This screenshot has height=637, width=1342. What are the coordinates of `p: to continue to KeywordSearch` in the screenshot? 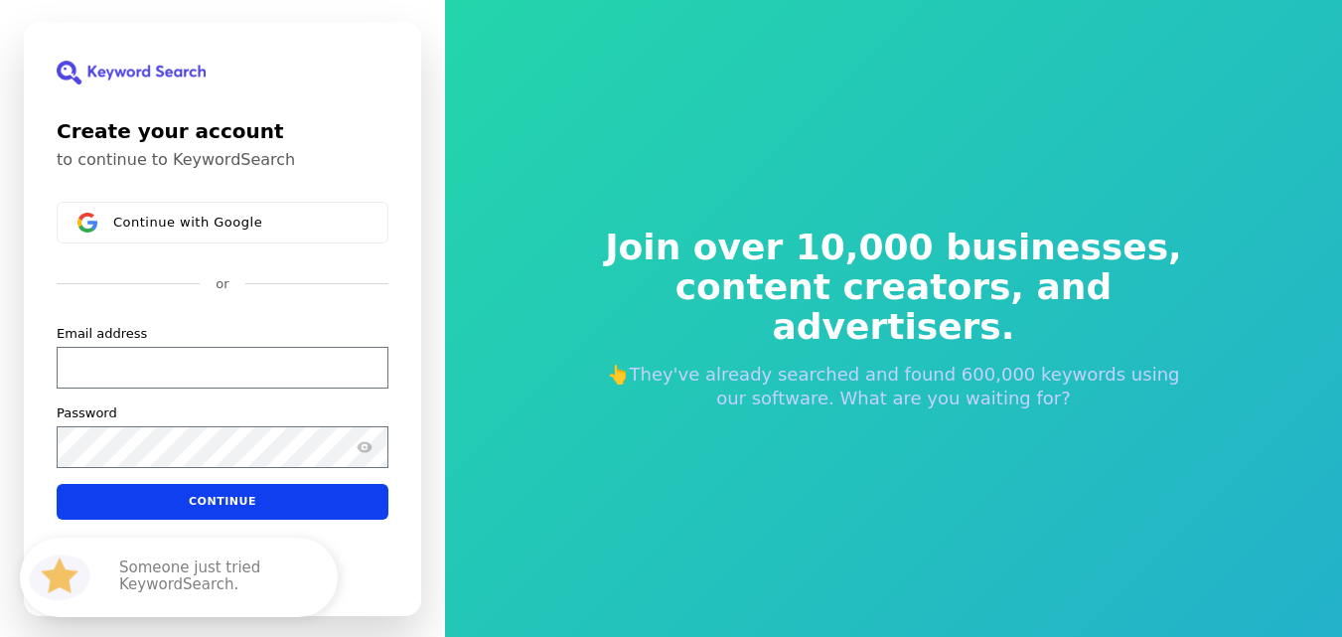 It's located at (222, 160).